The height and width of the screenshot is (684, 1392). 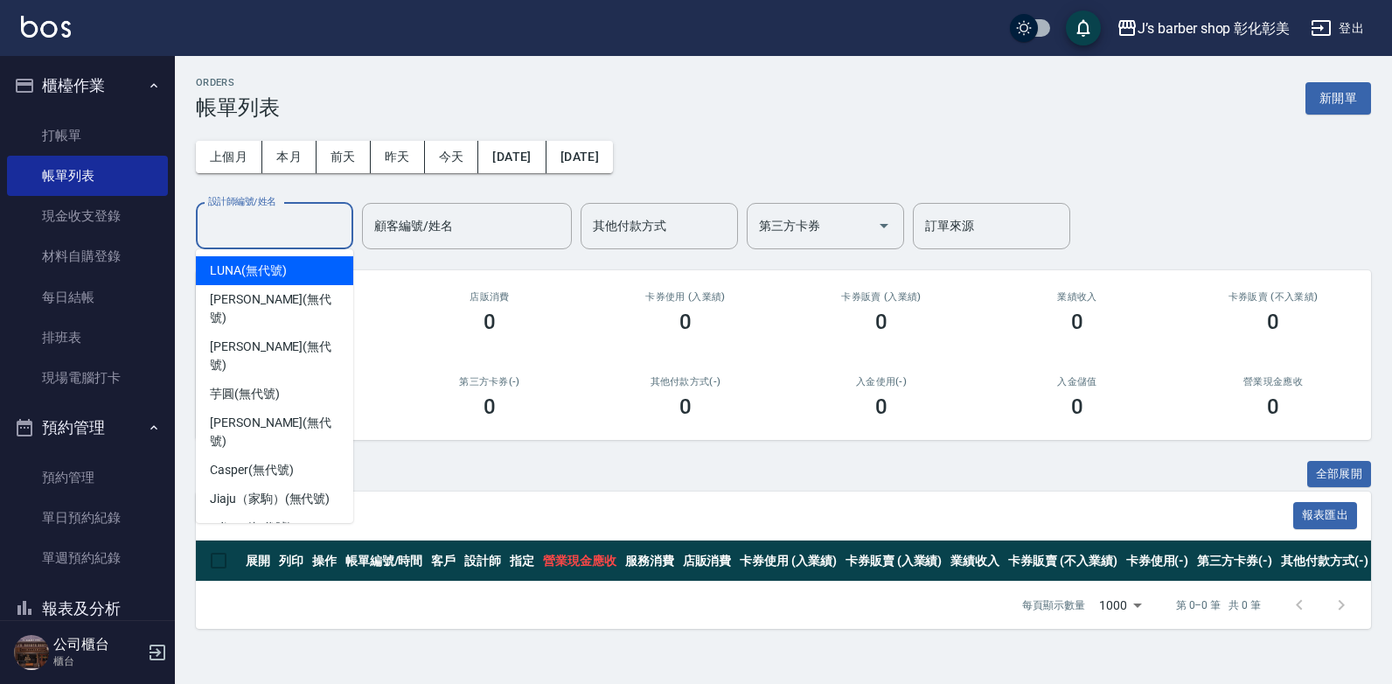 I want to click on th: 營業現金應收, so click(x=580, y=560).